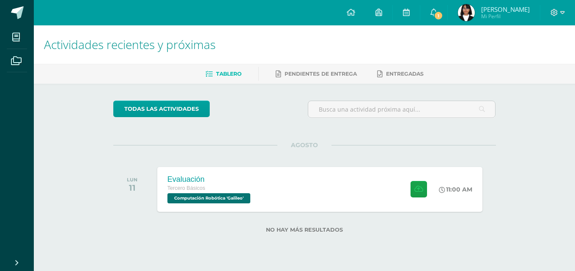 This screenshot has height=271, width=575. Describe the element at coordinates (505, 16) in the screenshot. I see `span: Mi Perfil` at that location.